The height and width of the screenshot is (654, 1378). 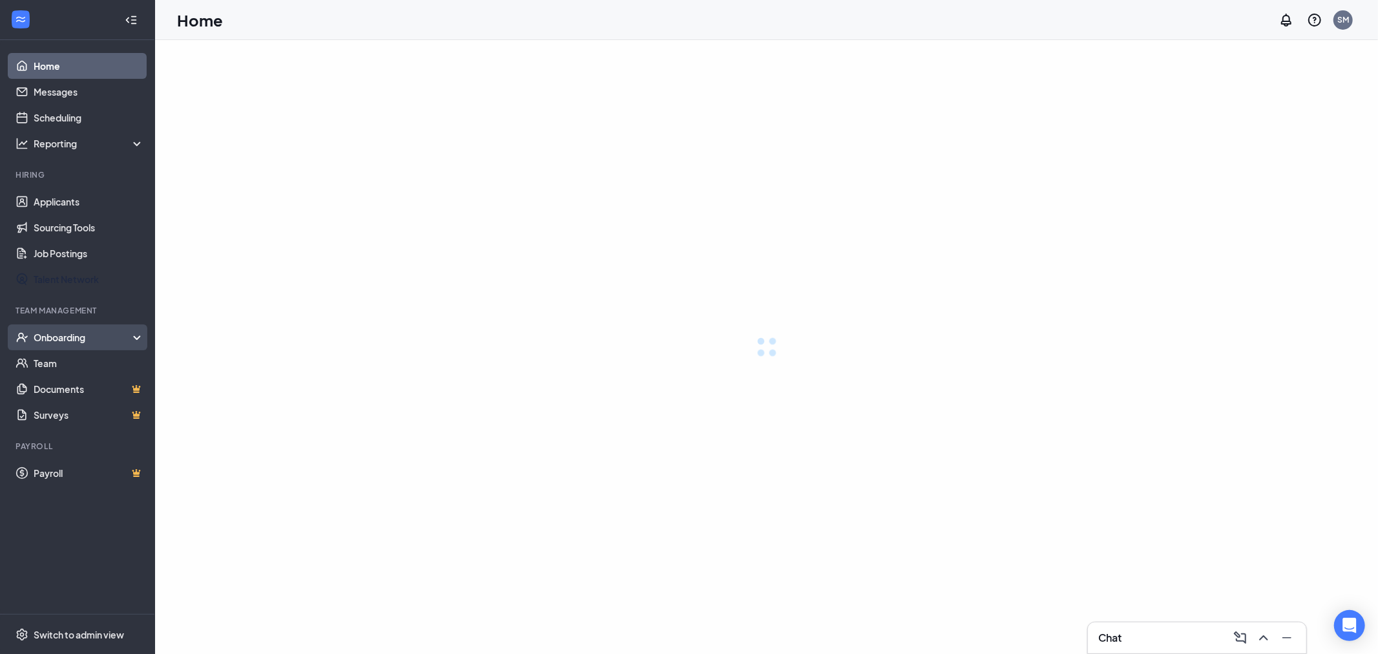 What do you see at coordinates (1315, 20) in the screenshot?
I see `svg: QuestionInfo` at bounding box center [1315, 20].